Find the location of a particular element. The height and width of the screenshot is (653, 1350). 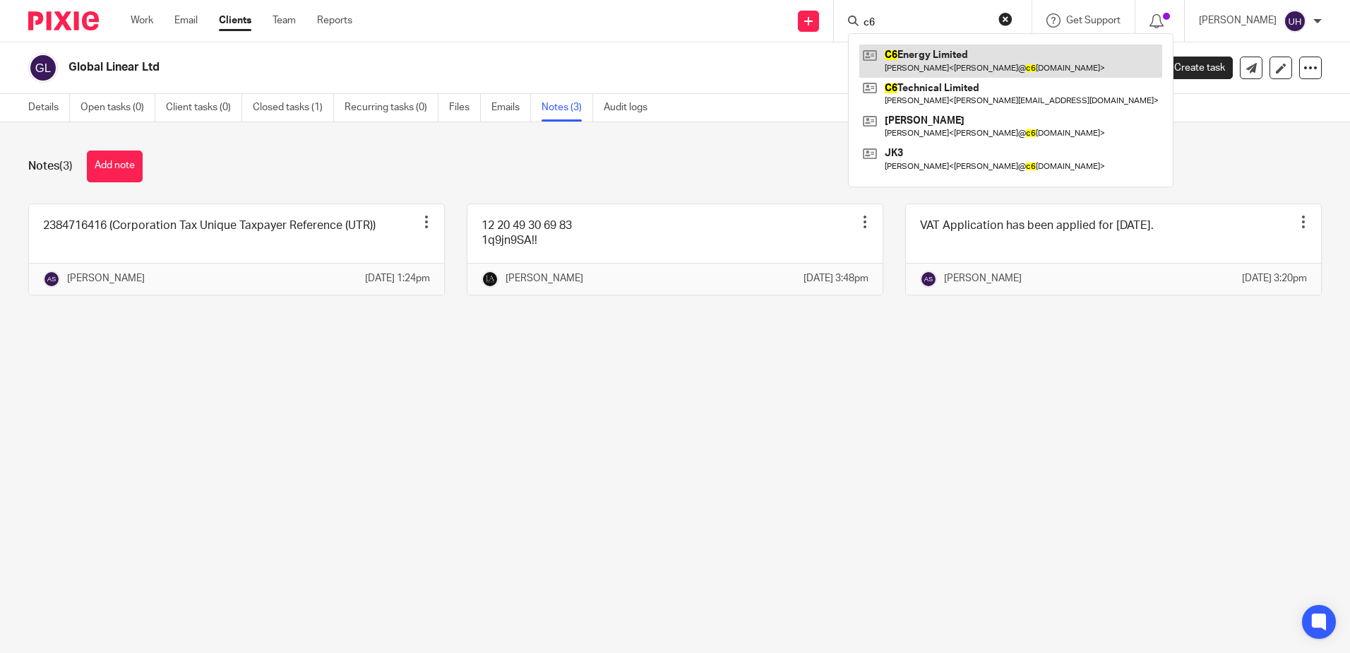

a: Details is located at coordinates (49, 107).